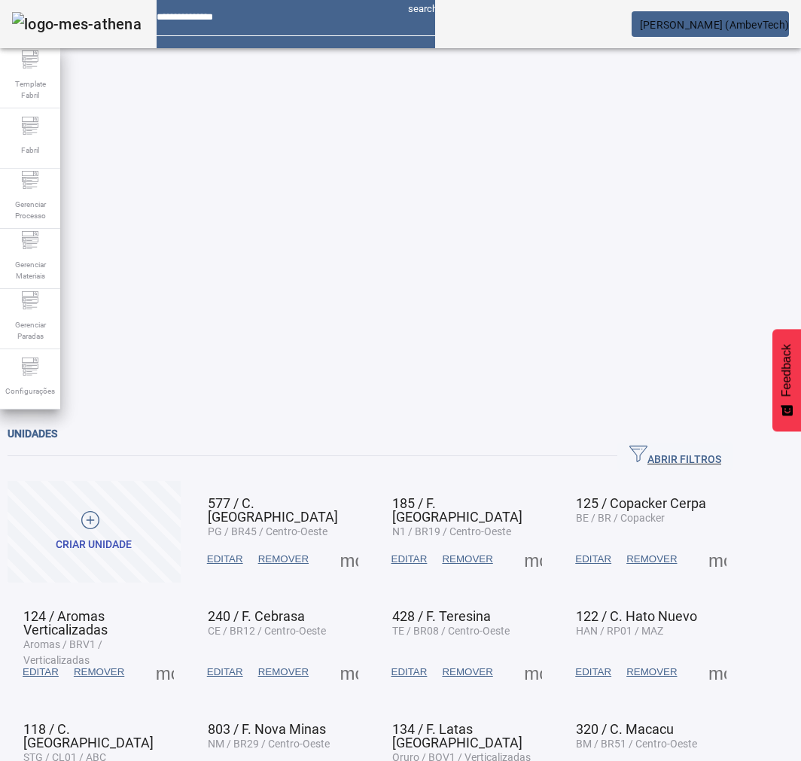 This screenshot has height=761, width=801. Describe the element at coordinates (675, 456) in the screenshot. I see `span: ABRIR FILTROS` at that location.